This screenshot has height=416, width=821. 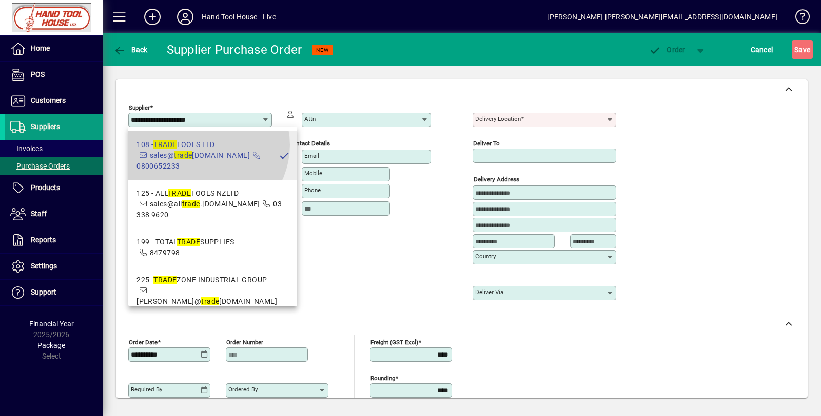 I want to click on a: Customers, so click(x=54, y=101).